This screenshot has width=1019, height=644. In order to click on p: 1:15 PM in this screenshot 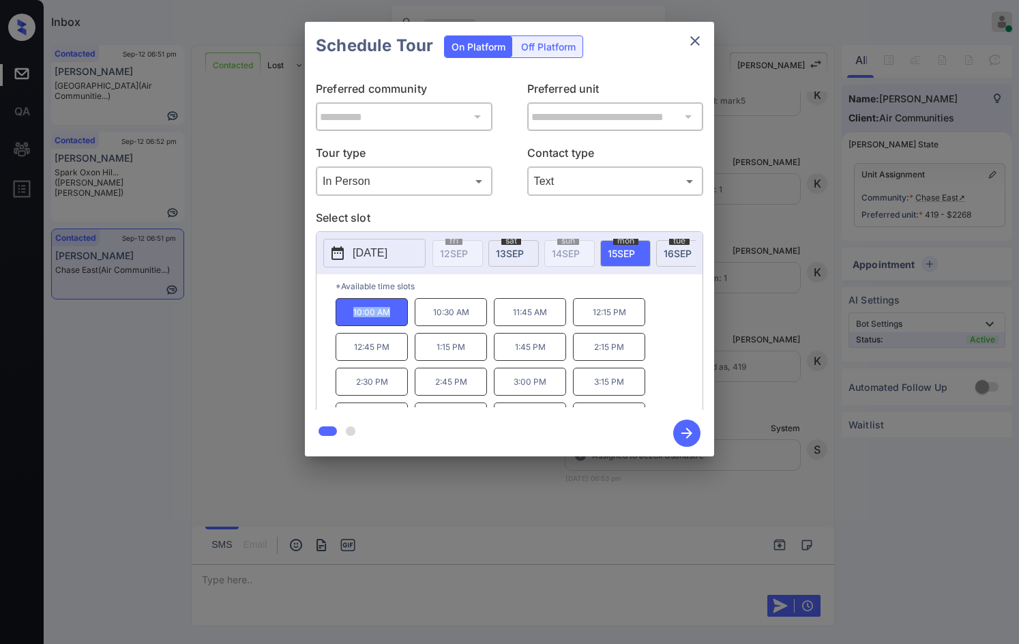, I will do `click(451, 347)`.